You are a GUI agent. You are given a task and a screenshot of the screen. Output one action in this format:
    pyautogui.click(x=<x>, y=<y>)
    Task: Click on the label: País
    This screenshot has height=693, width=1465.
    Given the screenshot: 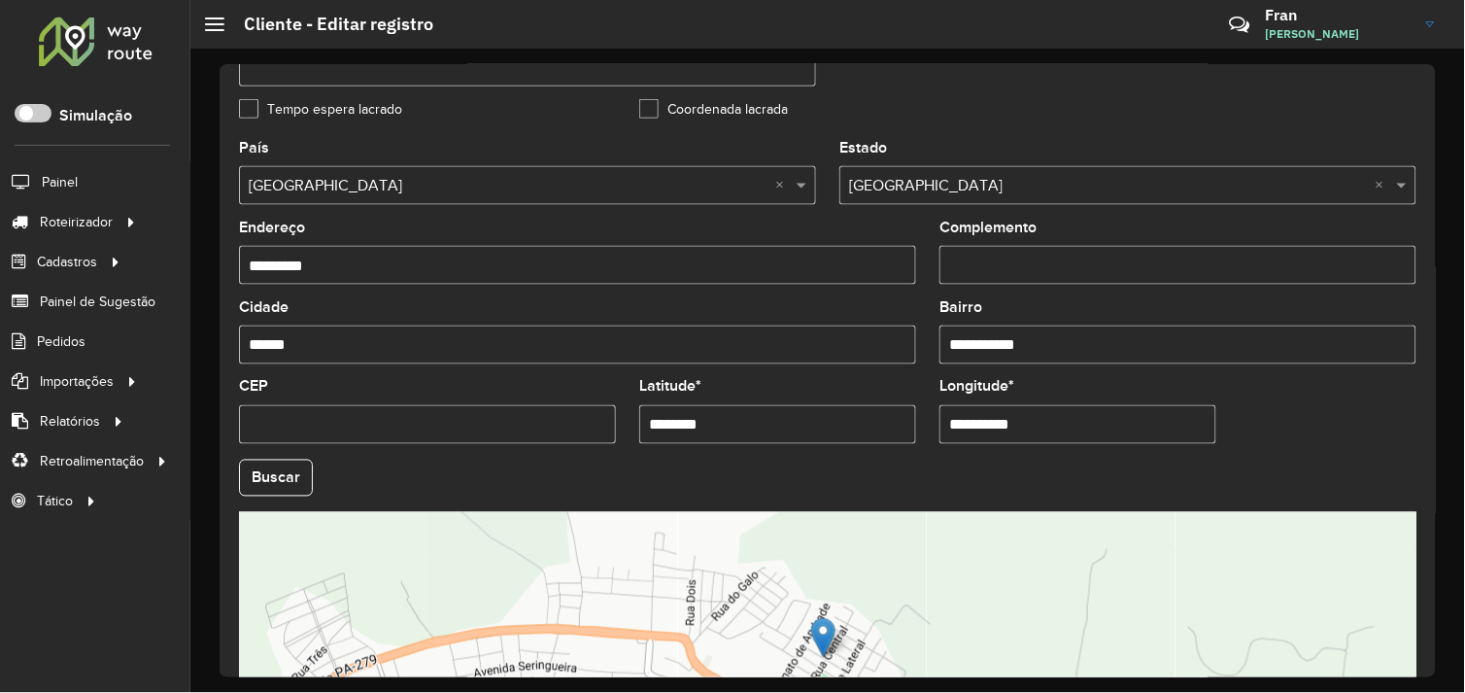 What is the action you would take?
    pyautogui.click(x=254, y=148)
    